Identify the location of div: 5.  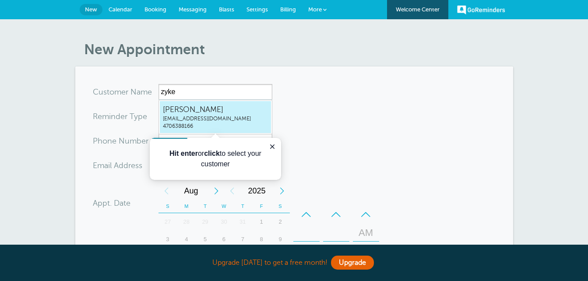
(205, 239).